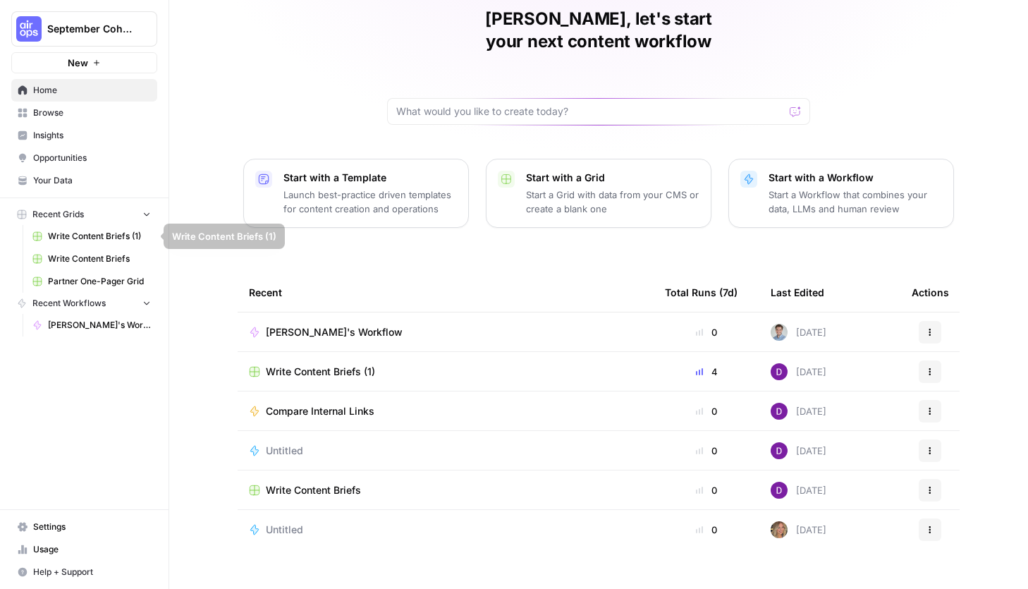 This screenshot has width=1028, height=589. I want to click on p: Start with a Workflow, so click(855, 178).